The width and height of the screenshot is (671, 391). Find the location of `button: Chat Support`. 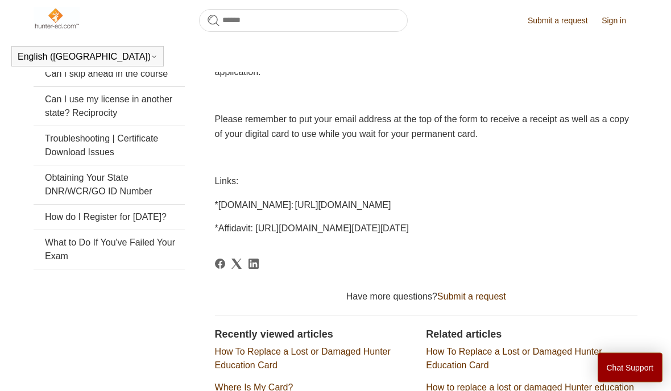

button: Chat Support is located at coordinates (630, 368).